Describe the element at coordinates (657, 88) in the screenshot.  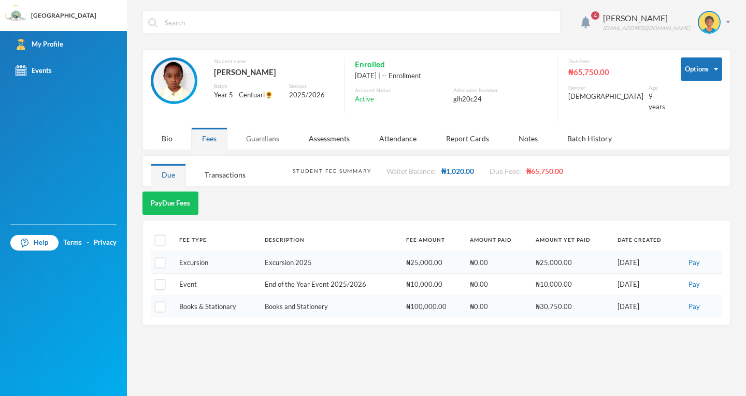
I see `div: Age` at that location.